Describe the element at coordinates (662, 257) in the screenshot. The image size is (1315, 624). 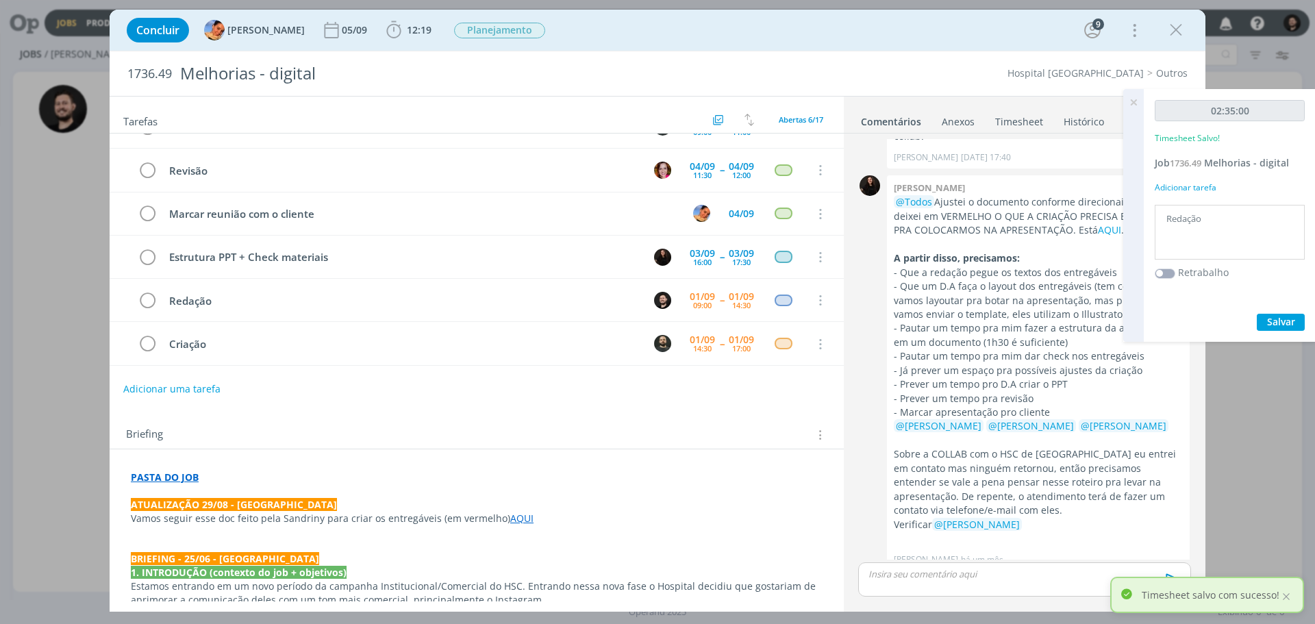
I see `button: S` at that location.